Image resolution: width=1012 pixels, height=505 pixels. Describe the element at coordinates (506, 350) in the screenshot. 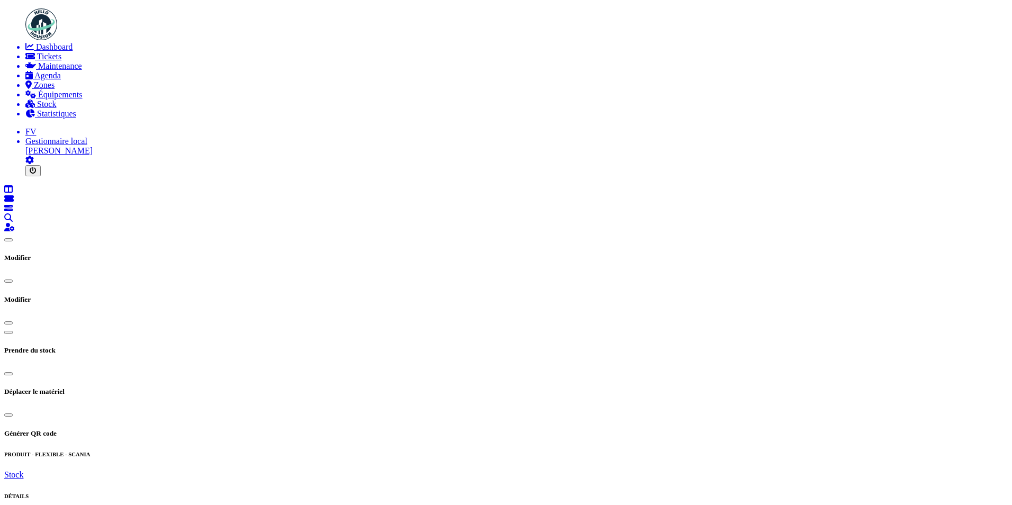

I see `h5: Prendre du stock` at that location.